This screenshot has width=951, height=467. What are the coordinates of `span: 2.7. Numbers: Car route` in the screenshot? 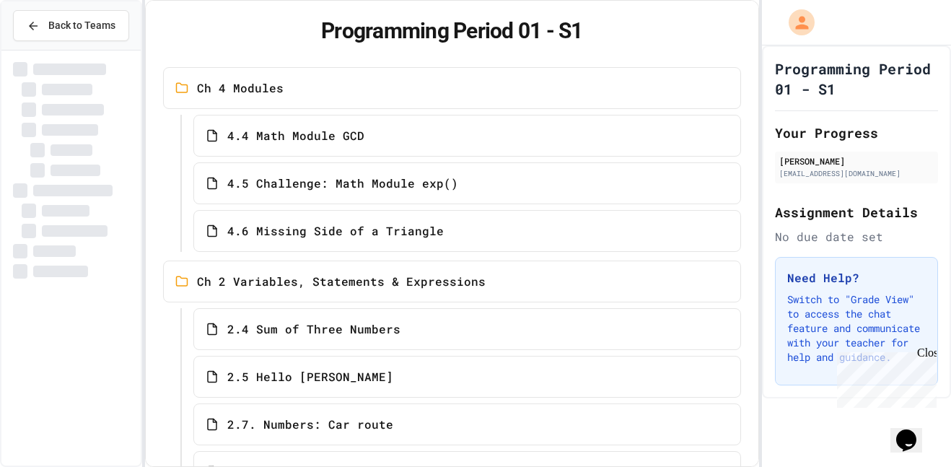 It's located at (310, 424).